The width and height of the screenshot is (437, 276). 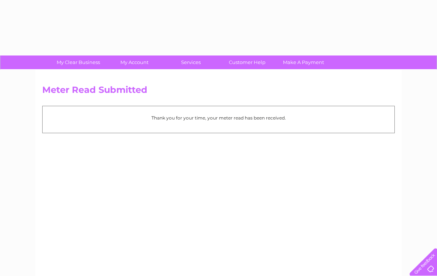 What do you see at coordinates (78, 62) in the screenshot?
I see `a: My Clear Business` at bounding box center [78, 62].